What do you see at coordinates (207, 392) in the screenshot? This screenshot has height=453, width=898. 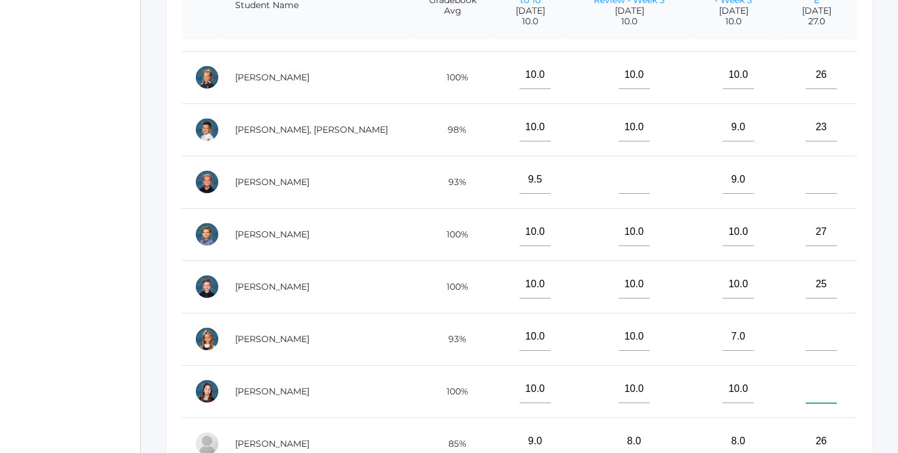 I see `div: Remmie Tourje` at bounding box center [207, 392].